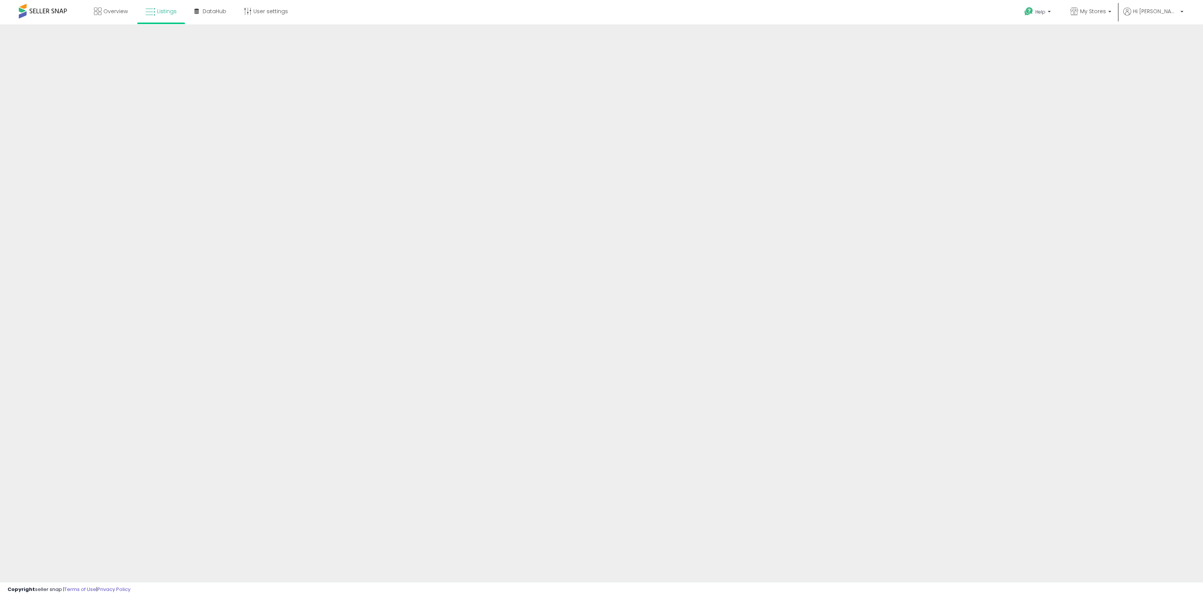 This screenshot has height=597, width=1203. Describe the element at coordinates (214, 11) in the screenshot. I see `span: DataHub` at that location.